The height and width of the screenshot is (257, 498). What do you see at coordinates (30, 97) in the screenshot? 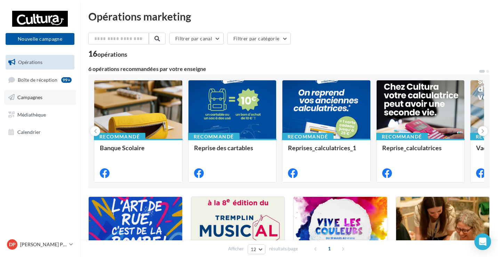
I see `span: Campagnes` at bounding box center [30, 97].